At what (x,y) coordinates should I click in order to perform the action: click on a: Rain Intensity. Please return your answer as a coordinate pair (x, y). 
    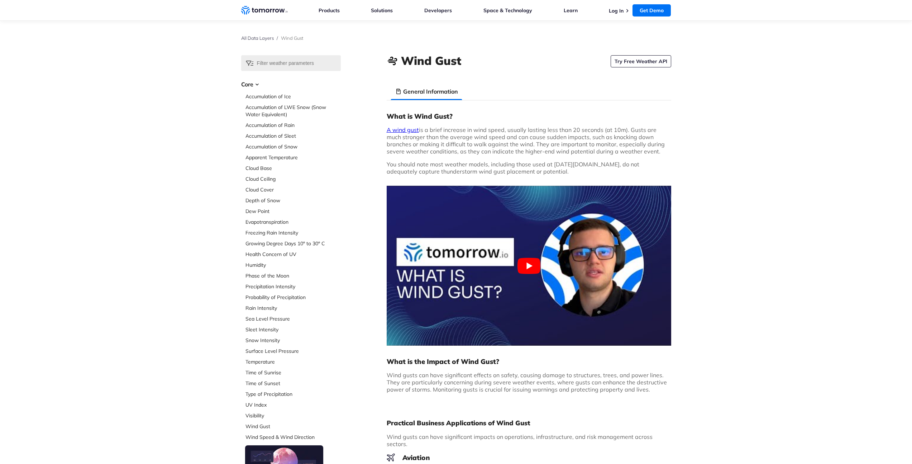
    Looking at the image, I should click on (293, 308).